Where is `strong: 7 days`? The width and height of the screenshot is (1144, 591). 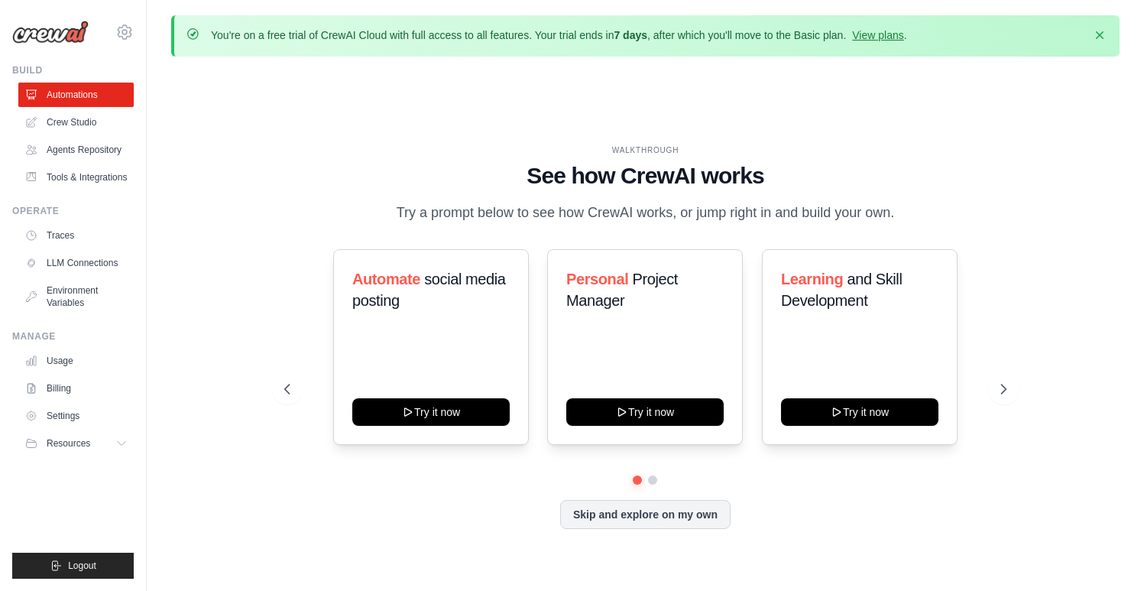
strong: 7 days is located at coordinates (630, 35).